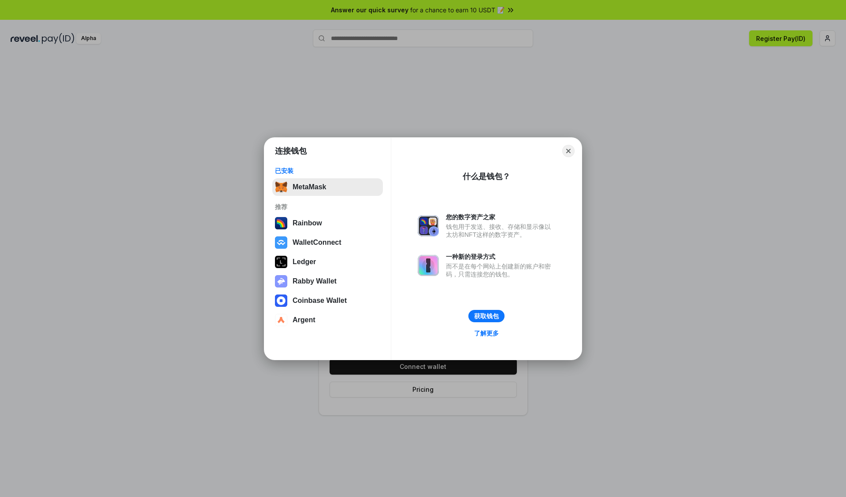  Describe the element at coordinates (500, 257) in the screenshot. I see `div: 一种新的登录方式` at that location.